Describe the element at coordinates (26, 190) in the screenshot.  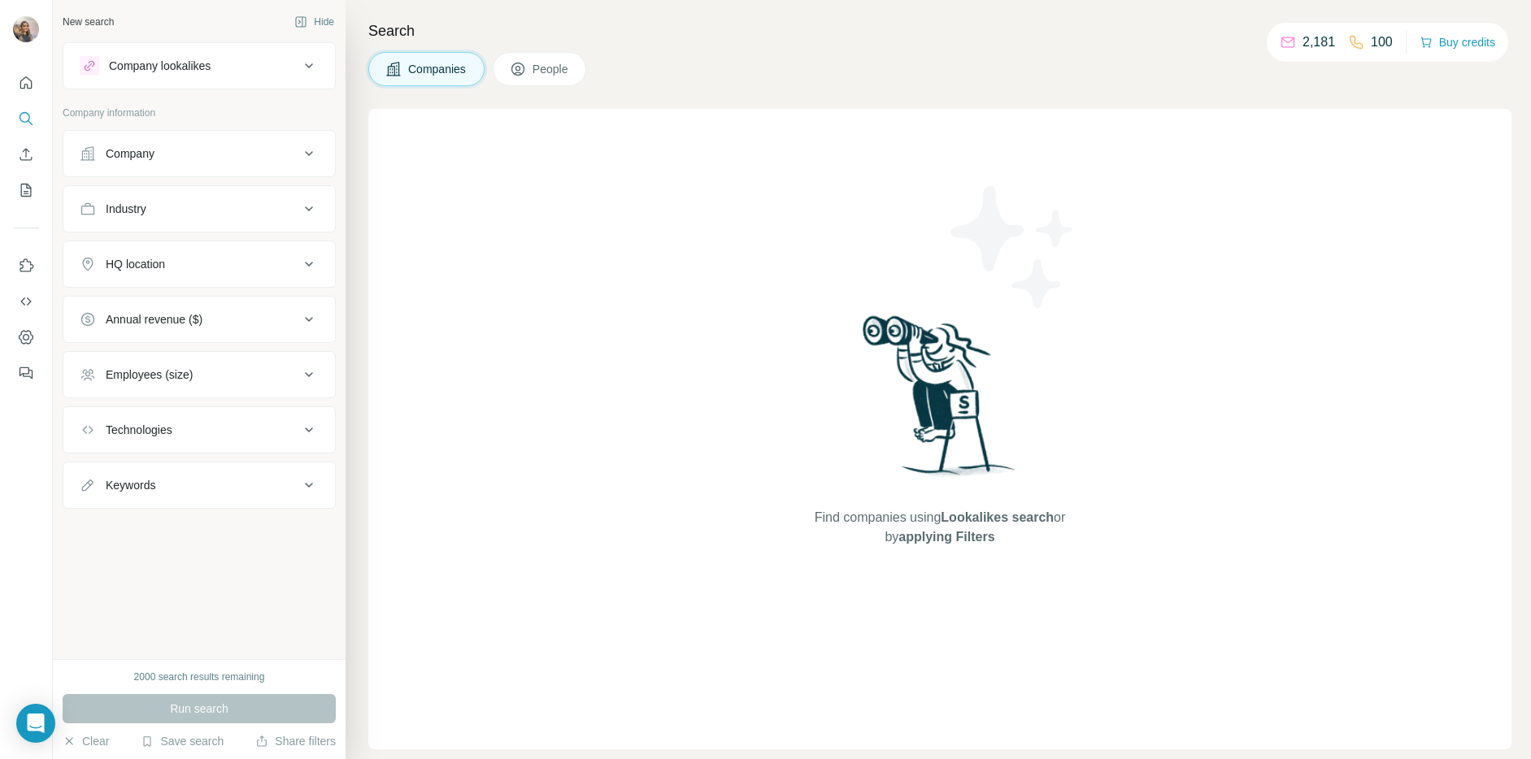
I see `button: My lists` at that location.